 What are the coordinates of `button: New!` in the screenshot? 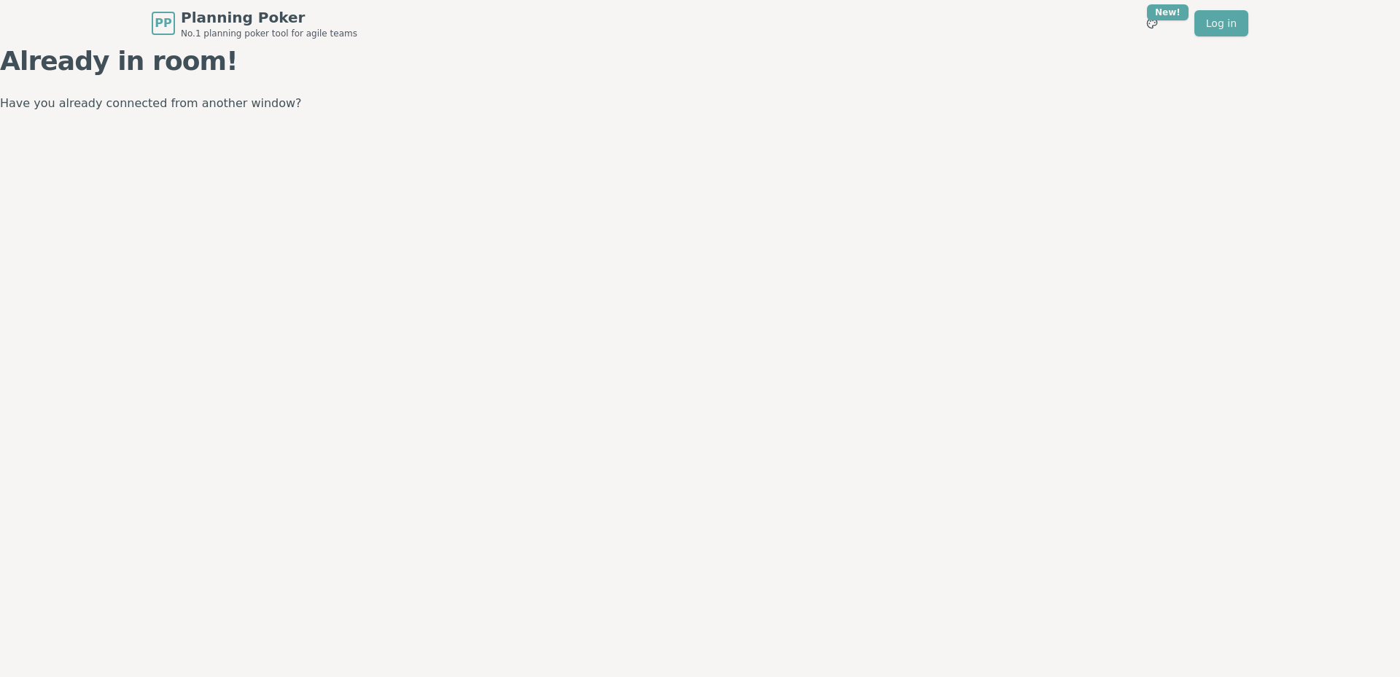 It's located at (1152, 23).